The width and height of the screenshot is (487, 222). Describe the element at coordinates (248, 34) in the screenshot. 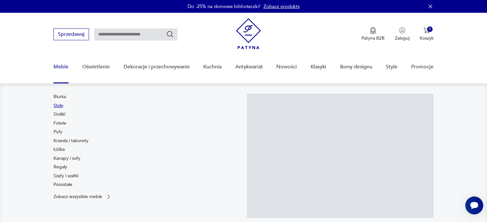

I see `img: Patyna - sklep z meblami i dekoracjami vintage` at that location.